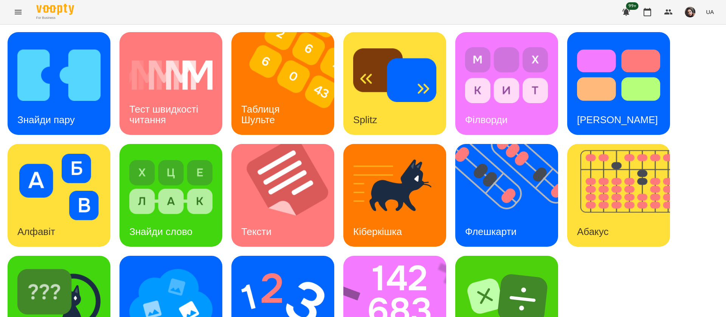 The image size is (726, 317). I want to click on button: Menu, so click(18, 12).